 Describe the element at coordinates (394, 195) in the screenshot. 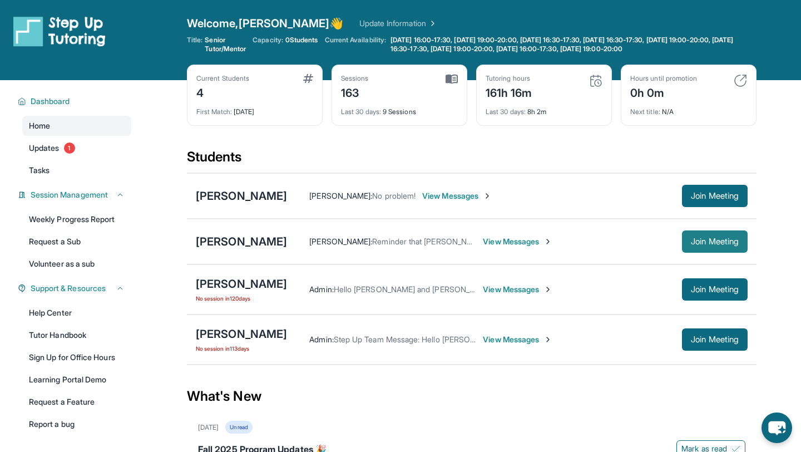

I see `span: No problem!` at that location.